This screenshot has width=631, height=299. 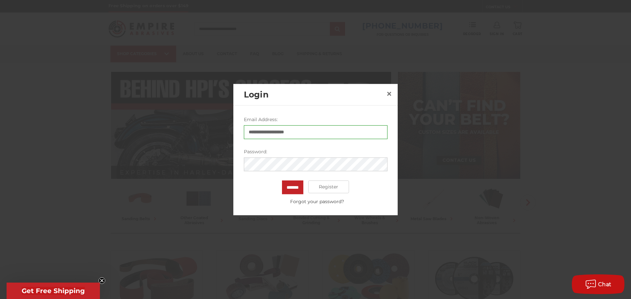 What do you see at coordinates (317, 202) in the screenshot?
I see `a: Forgot your password?` at bounding box center [317, 202].